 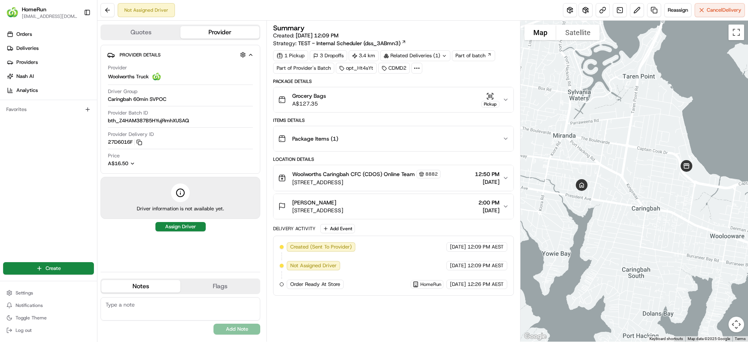 I want to click on a: Deliveries, so click(x=50, y=48).